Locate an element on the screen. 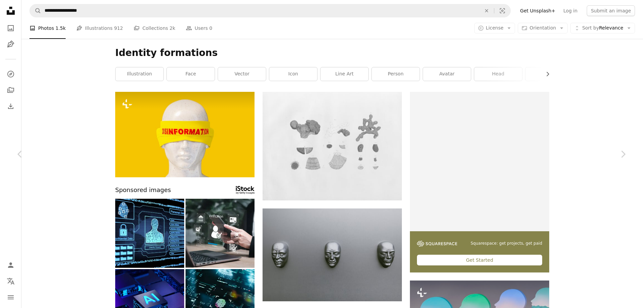 Image resolution: width=643 pixels, height=308 pixels. form: Find visuals sitewide is located at coordinates (270, 11).